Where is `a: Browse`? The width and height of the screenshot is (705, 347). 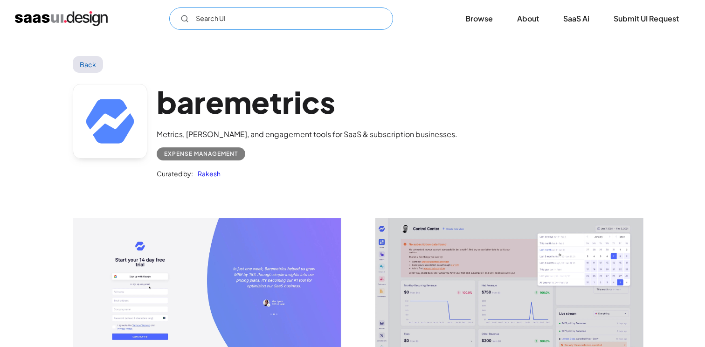 a: Browse is located at coordinates (479, 19).